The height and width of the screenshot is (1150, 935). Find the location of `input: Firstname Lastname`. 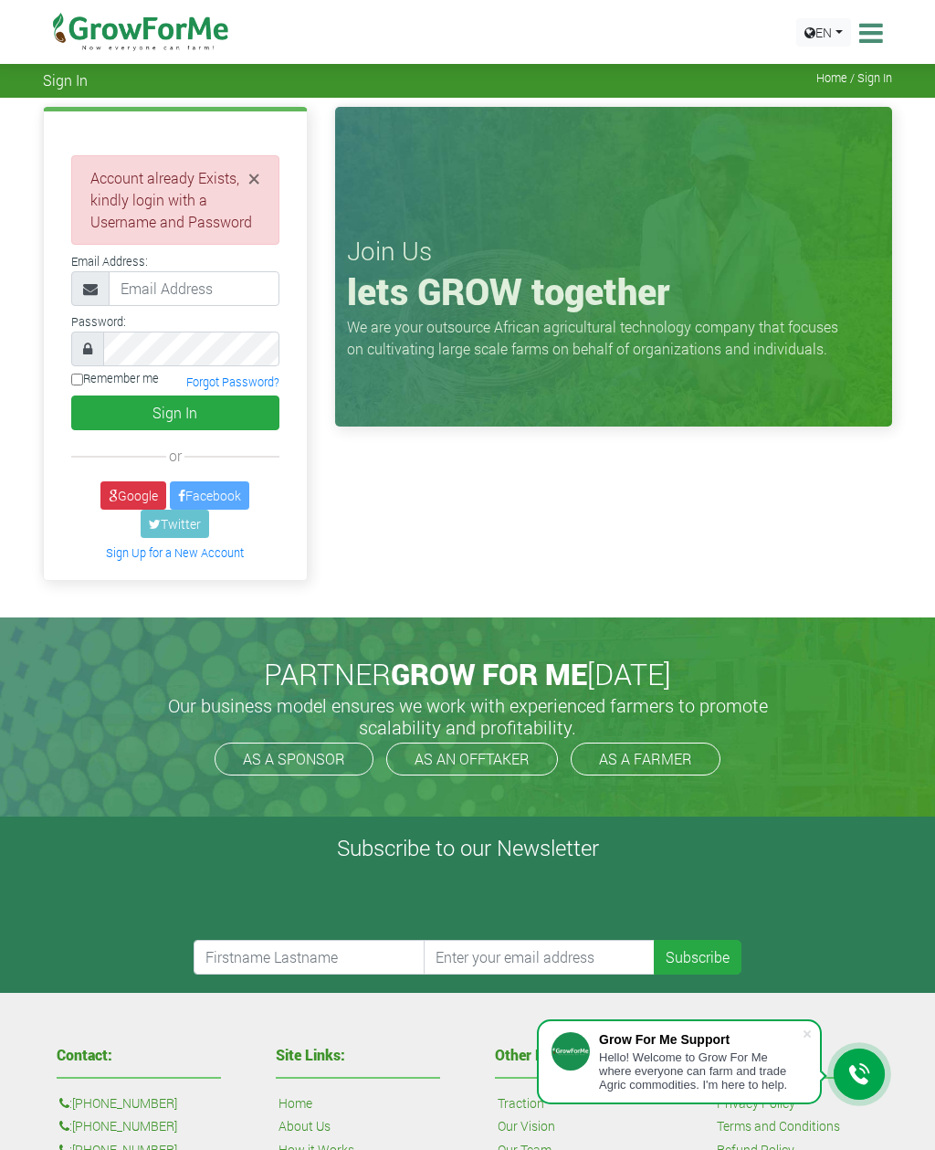

input: Firstname Lastname is located at coordinates (310, 957).